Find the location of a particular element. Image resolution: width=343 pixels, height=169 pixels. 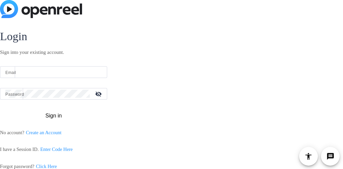

mat-icon: message is located at coordinates (330, 156).